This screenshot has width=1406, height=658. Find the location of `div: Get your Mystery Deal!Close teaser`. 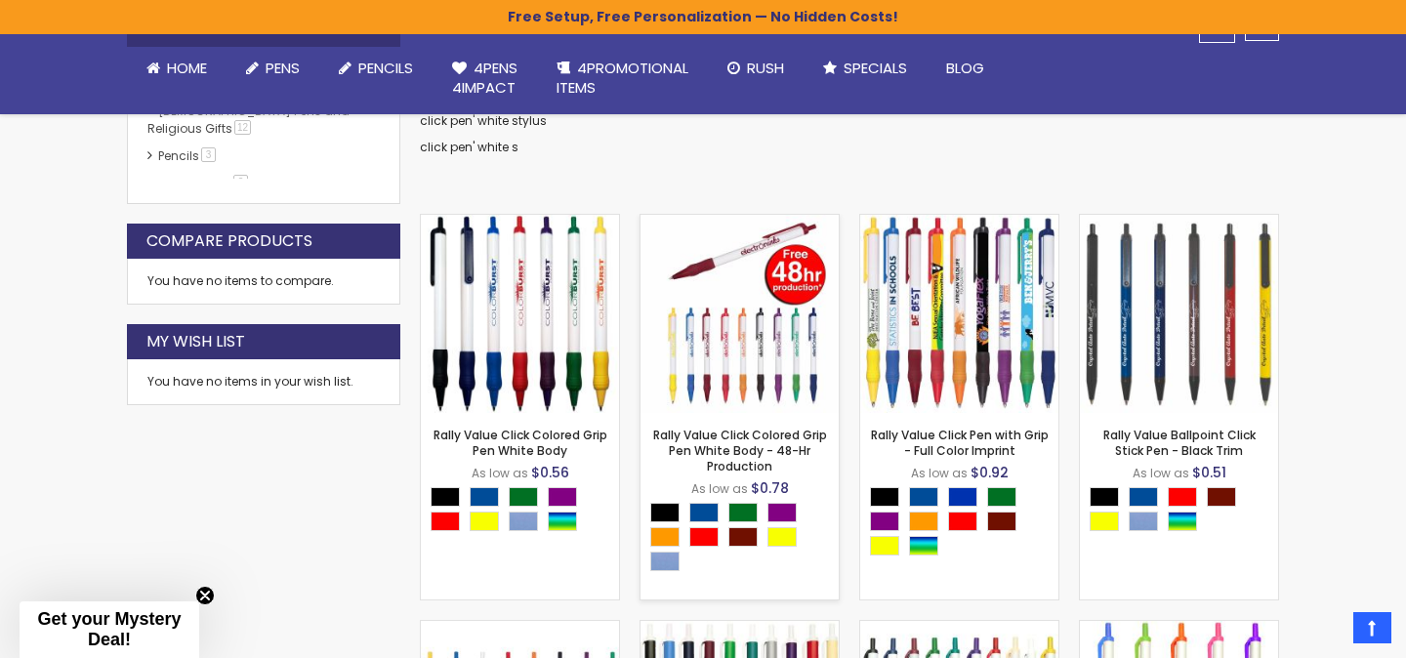

div: Get your Mystery Deal!Close teaser is located at coordinates (109, 630).